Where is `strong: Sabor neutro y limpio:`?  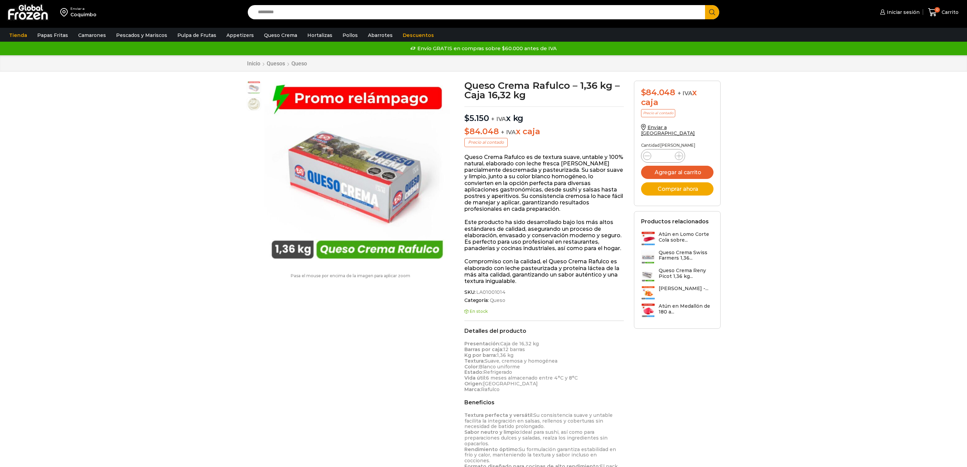
strong: Sabor neutro y limpio: is located at coordinates (492, 432).